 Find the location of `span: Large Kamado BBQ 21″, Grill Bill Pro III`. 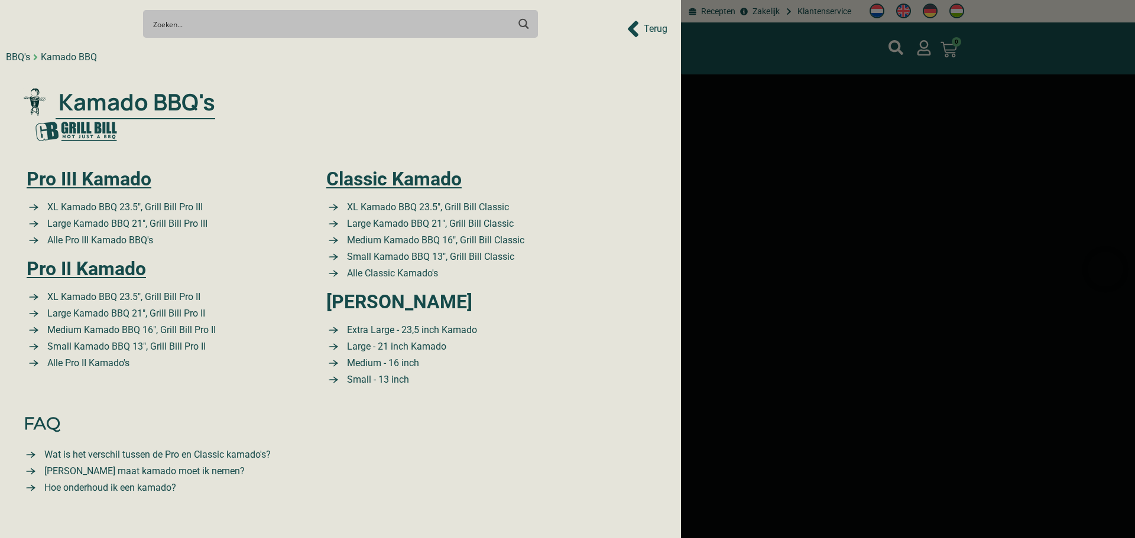

span: Large Kamado BBQ 21″, Grill Bill Pro III is located at coordinates (126, 224).